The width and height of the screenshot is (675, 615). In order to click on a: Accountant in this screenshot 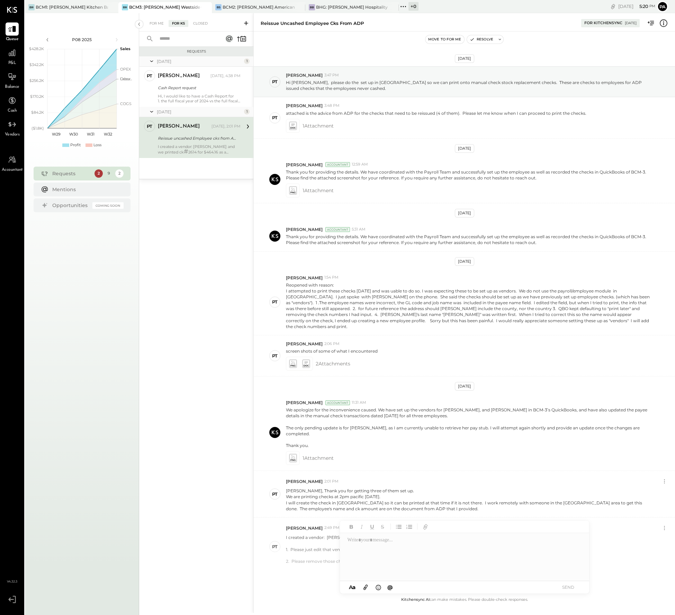, I will do `click(12, 163)`.